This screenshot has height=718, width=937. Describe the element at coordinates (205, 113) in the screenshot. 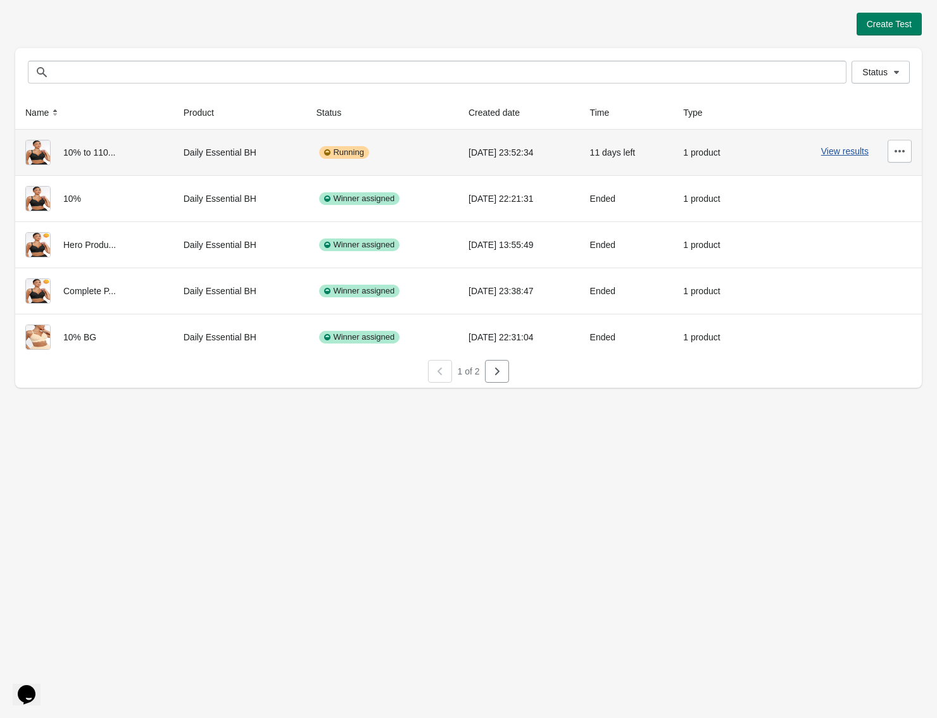

I see `button: Product` at that location.